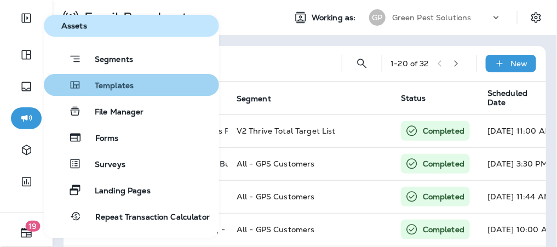 Image resolution: width=557 pixels, height=247 pixels. Describe the element at coordinates (131, 26) in the screenshot. I see `button: Assets` at that location.